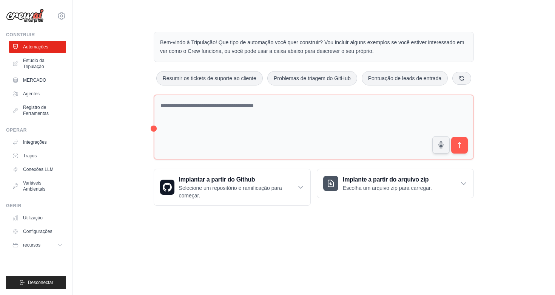  Describe the element at coordinates (314, 47) in the screenshot. I see `p: Bem-vindo à Tripulação! Que tipo de automação você quer construir? Vou incluir alguns exemplos se...` at that location.